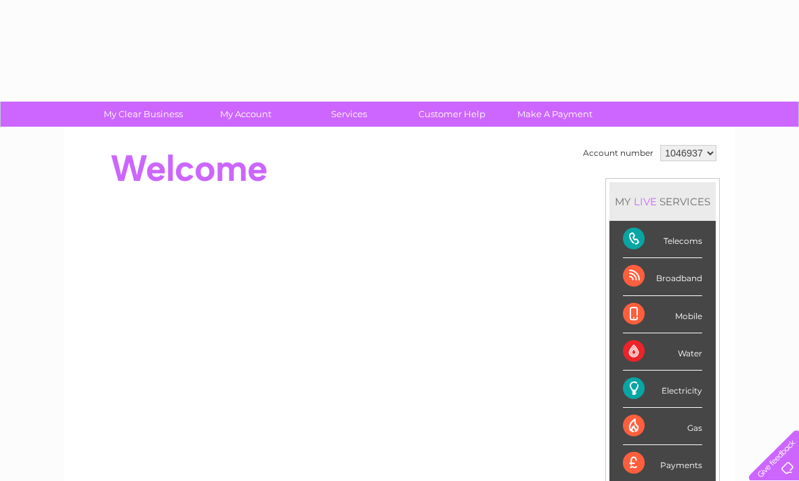 The width and height of the screenshot is (799, 481). I want to click on div: Broadband, so click(662, 276).